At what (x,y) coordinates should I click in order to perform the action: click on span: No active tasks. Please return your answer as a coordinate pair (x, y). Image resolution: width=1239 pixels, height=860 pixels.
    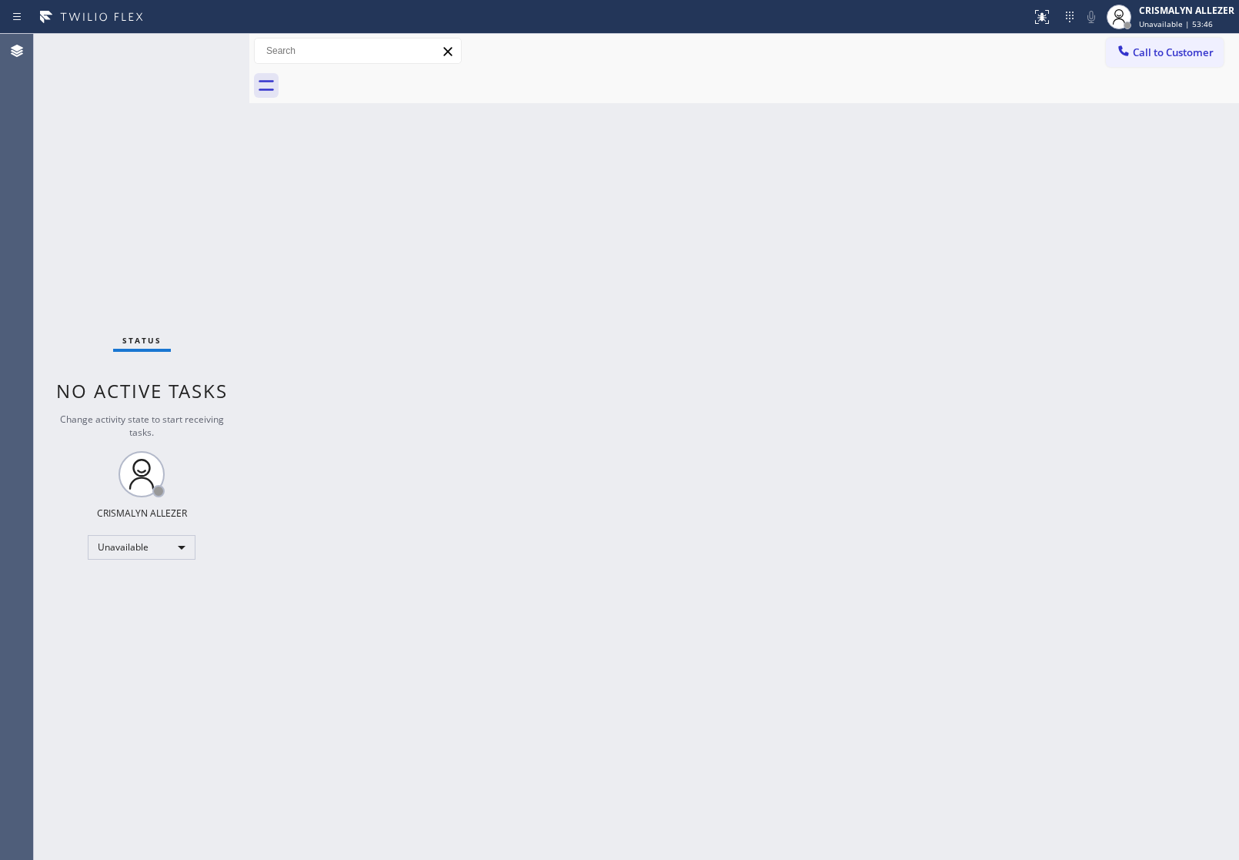
    Looking at the image, I should click on (142, 390).